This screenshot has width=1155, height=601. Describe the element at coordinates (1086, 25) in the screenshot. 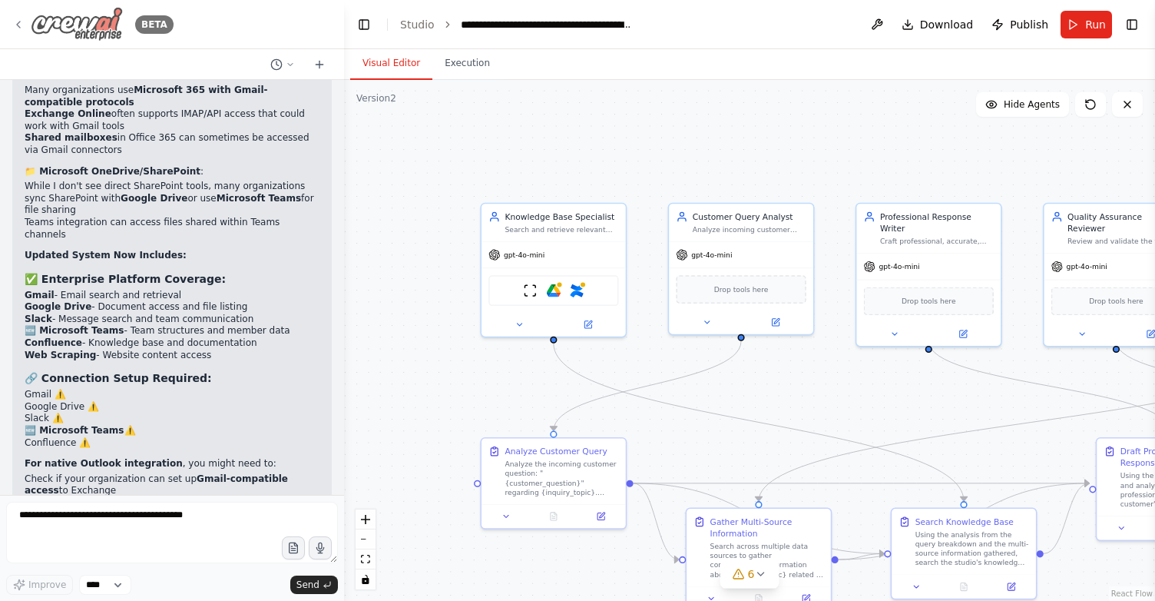

I see `button: Run` at that location.